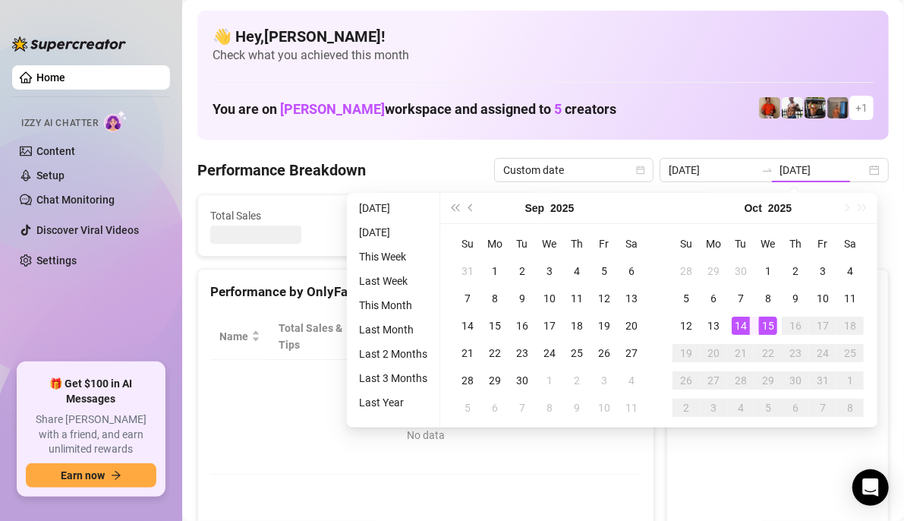 Image resolution: width=904 pixels, height=521 pixels. What do you see at coordinates (55, 151) in the screenshot?
I see `a: Content` at bounding box center [55, 151].